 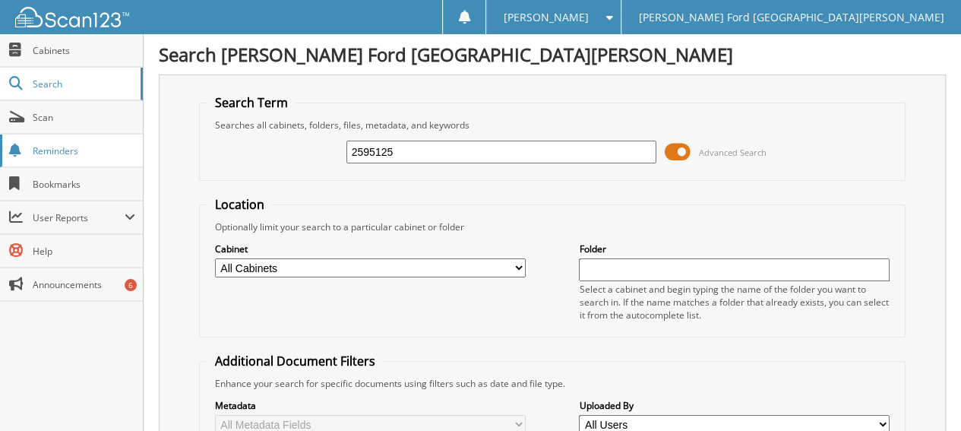 What do you see at coordinates (251, 103) in the screenshot?
I see `legend: Search Term` at bounding box center [251, 103].